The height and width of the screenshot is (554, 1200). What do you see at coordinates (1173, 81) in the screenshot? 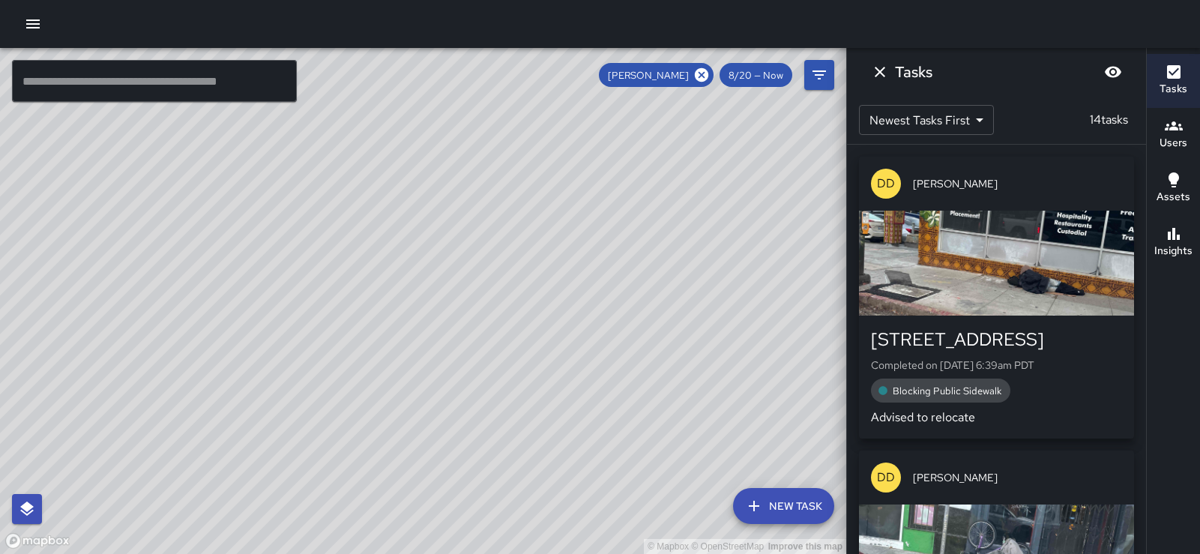
I see `button: Tasks` at bounding box center [1173, 81].